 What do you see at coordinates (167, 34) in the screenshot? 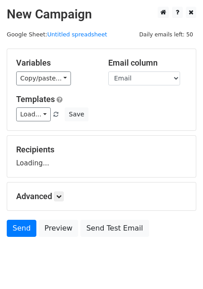
I see `a: Daily emails left: 50` at bounding box center [167, 34].